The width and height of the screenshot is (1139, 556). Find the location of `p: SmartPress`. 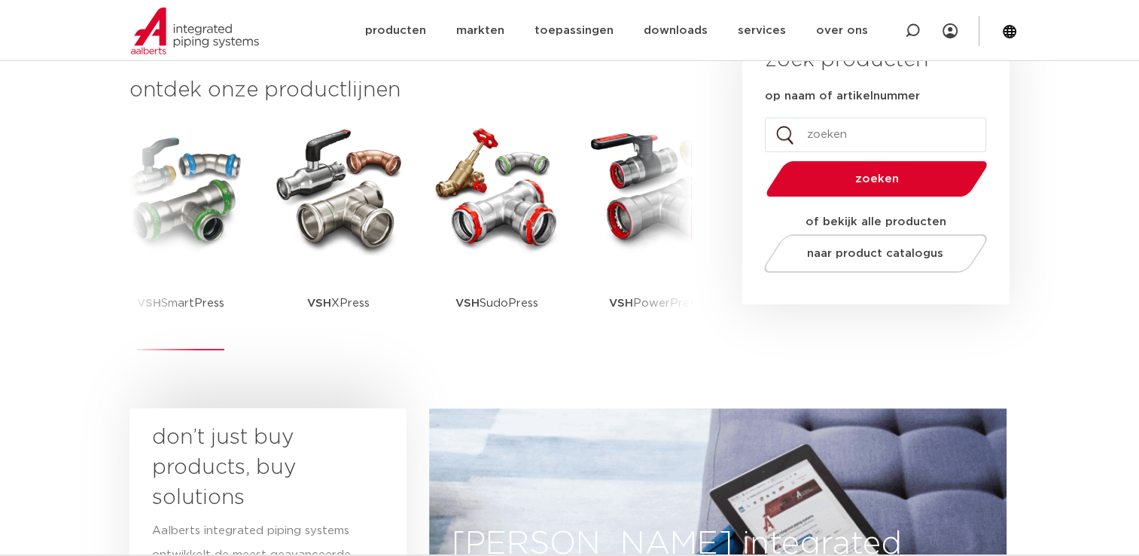

p: SmartPress is located at coordinates (181, 303).